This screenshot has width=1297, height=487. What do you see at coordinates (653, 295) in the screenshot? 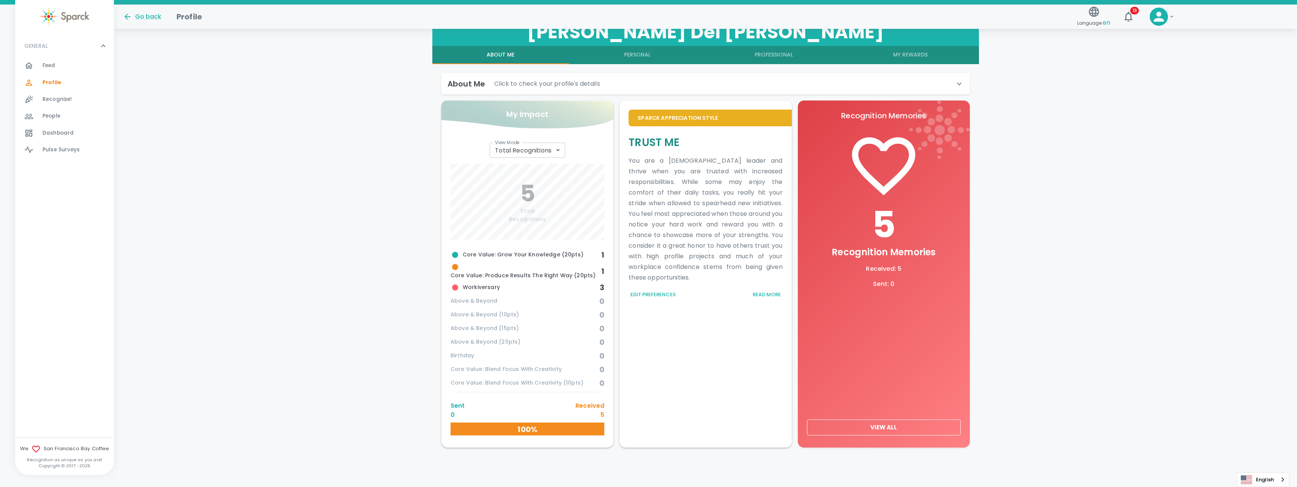
I see `button: Edit Preferences` at bounding box center [653, 295].